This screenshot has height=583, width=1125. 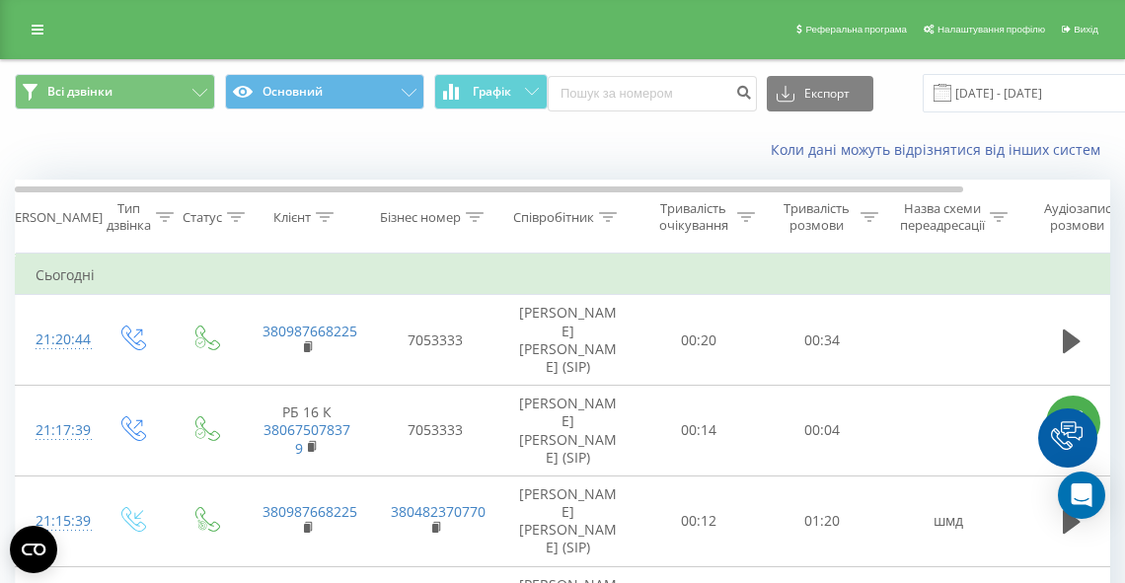 What do you see at coordinates (1085, 29) in the screenshot?
I see `span: Вихід` at bounding box center [1085, 29].